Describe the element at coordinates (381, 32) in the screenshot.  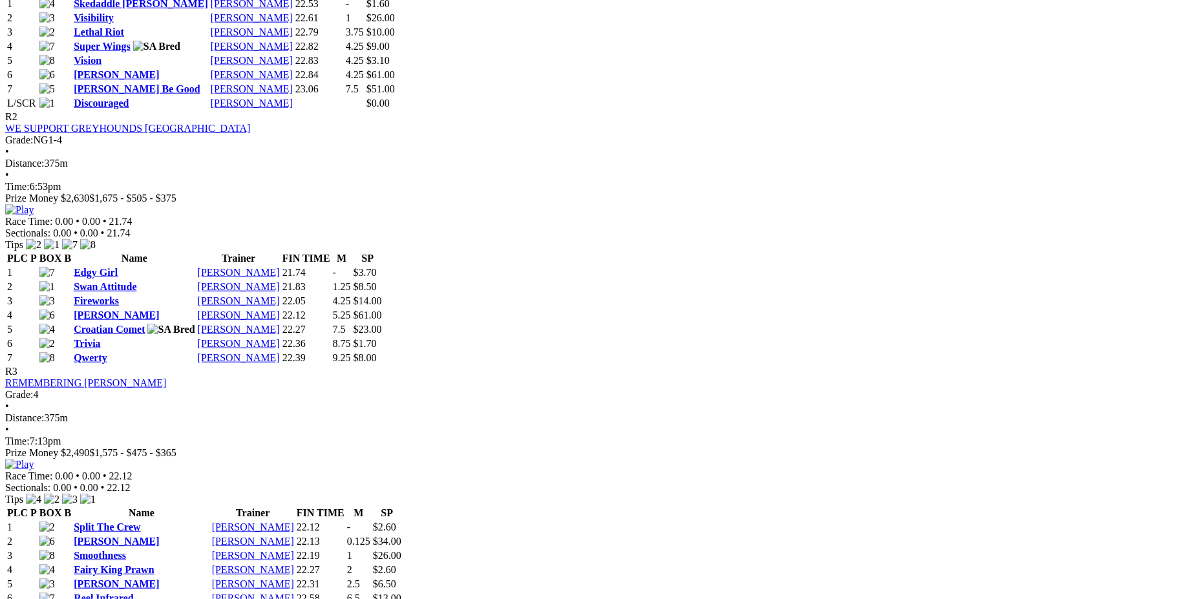
I see `span: $10.00` at that location.